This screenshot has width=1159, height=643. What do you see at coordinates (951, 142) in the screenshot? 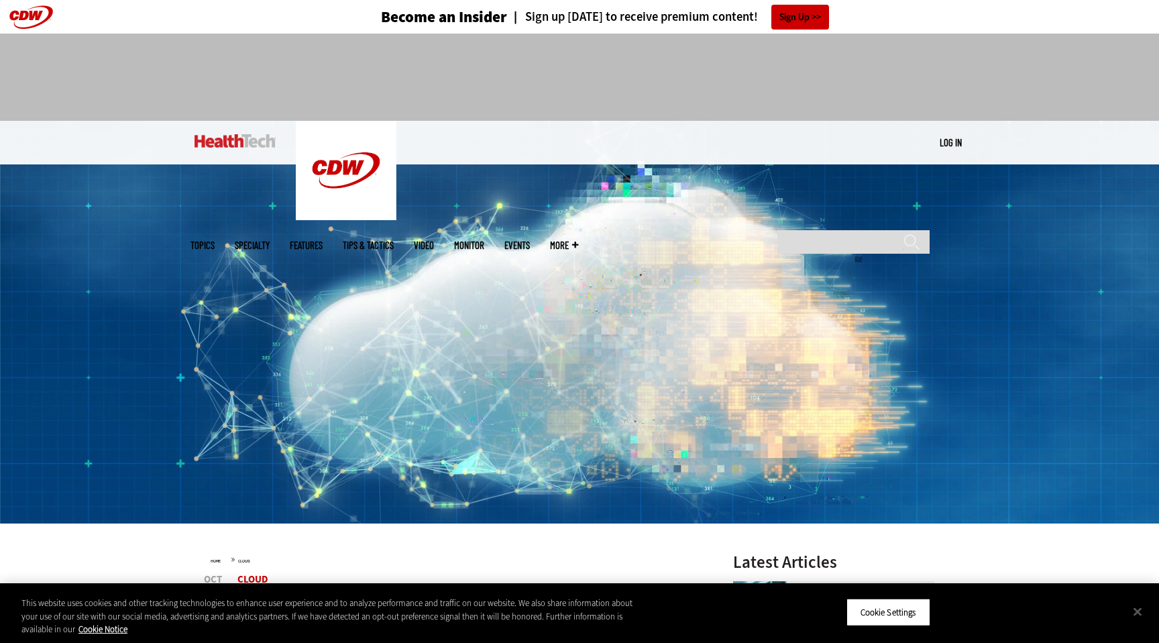
I see `div: User menu` at bounding box center [951, 142].